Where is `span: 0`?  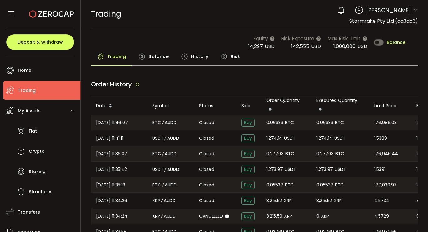 span: 0 is located at coordinates (317, 217).